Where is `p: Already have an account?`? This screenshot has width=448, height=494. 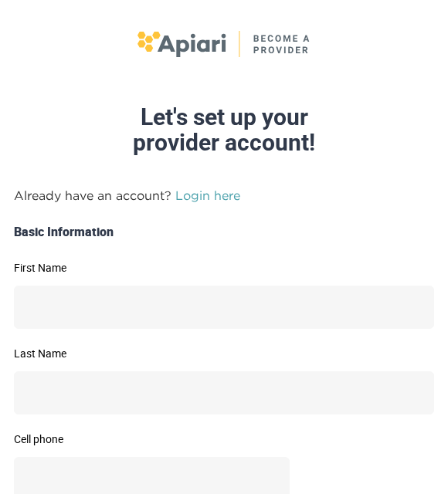 p: Already have an account? is located at coordinates (224, 195).